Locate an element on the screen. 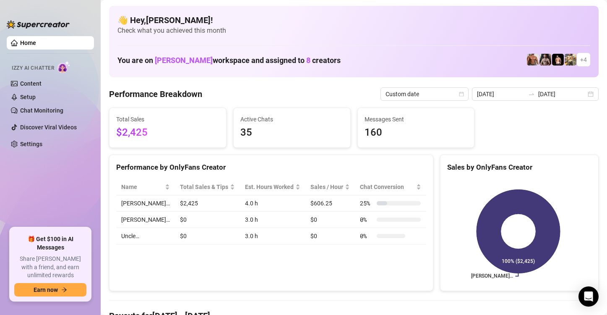 Image resolution: width=607 pixels, height=315 pixels. img: David is located at coordinates (533, 60).